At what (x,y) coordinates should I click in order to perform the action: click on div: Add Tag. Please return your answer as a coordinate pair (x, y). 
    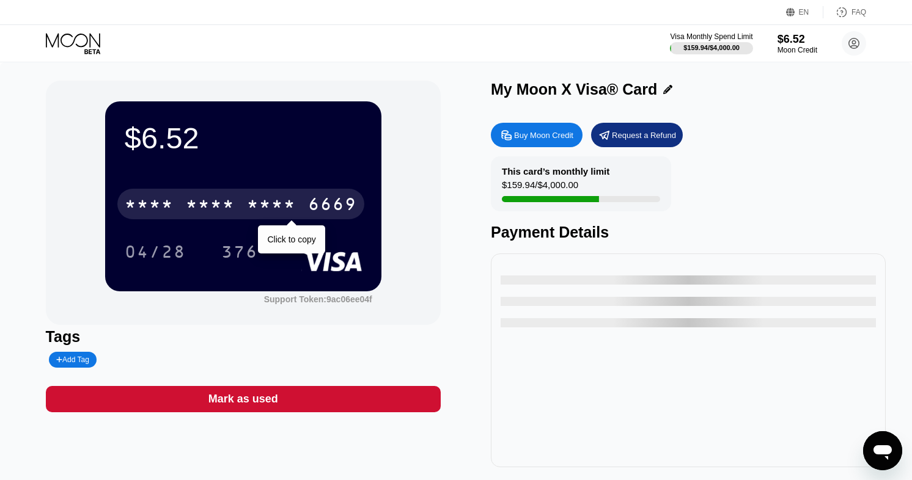
    Looking at the image, I should click on (73, 360).